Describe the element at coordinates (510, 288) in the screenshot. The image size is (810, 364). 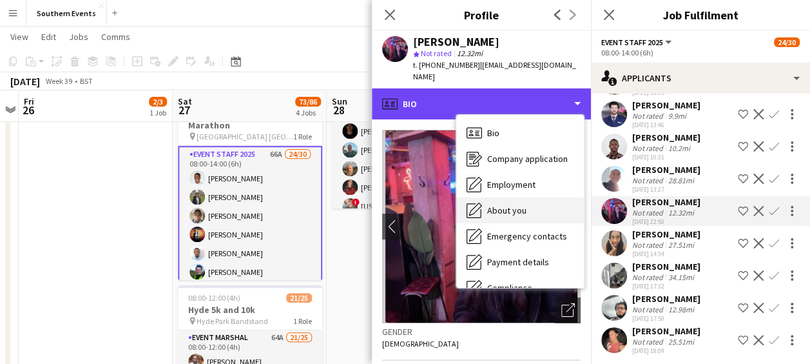
I see `span: Compliance` at that location.